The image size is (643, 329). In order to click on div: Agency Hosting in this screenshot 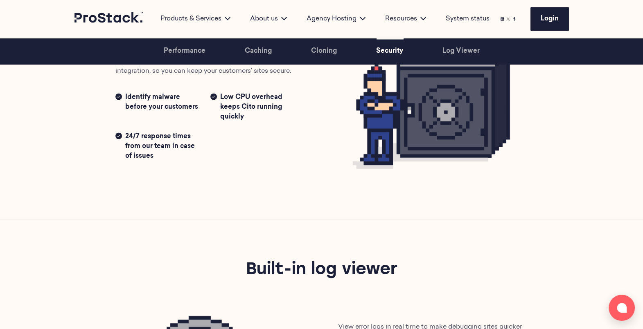, I will do `click(336, 19)`.